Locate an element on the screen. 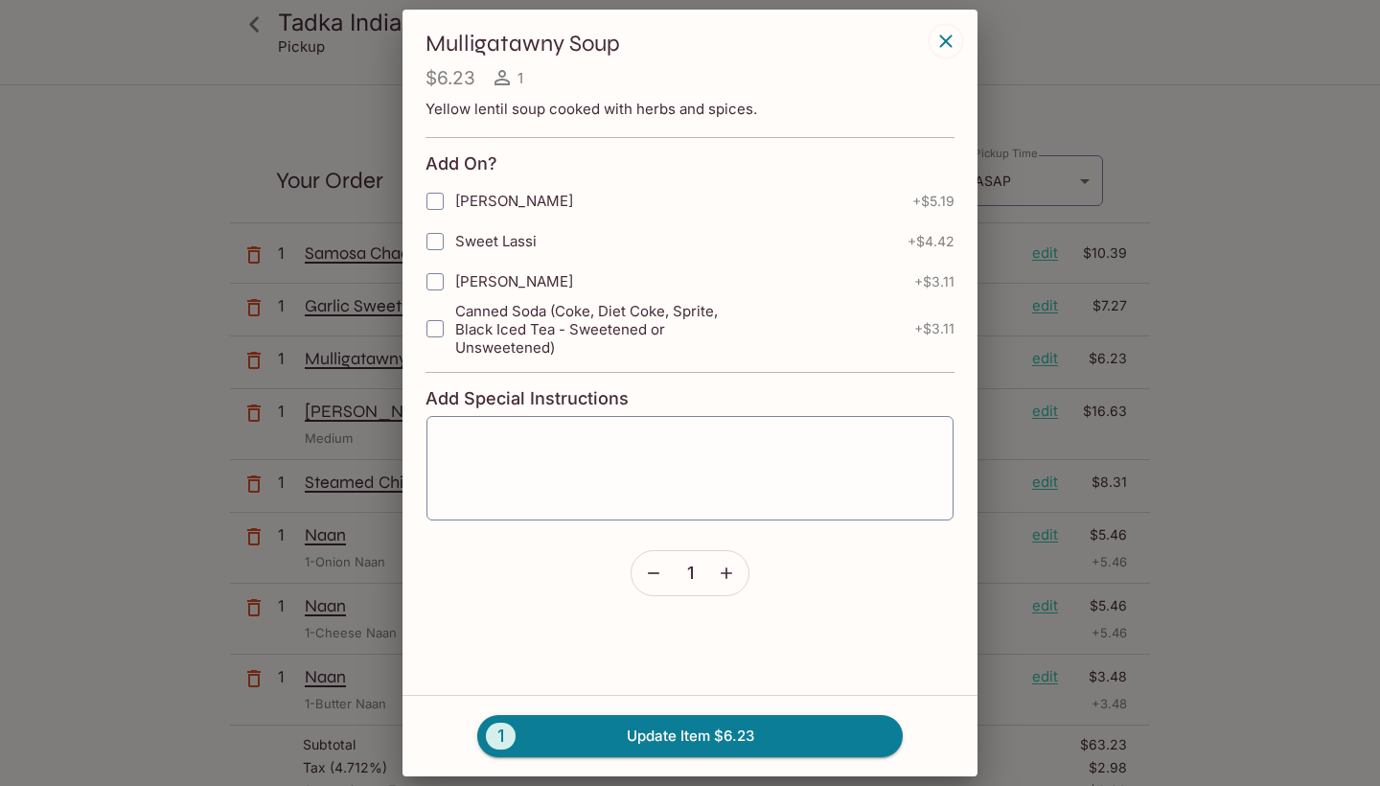  span: + $4.42 is located at coordinates (931, 242).